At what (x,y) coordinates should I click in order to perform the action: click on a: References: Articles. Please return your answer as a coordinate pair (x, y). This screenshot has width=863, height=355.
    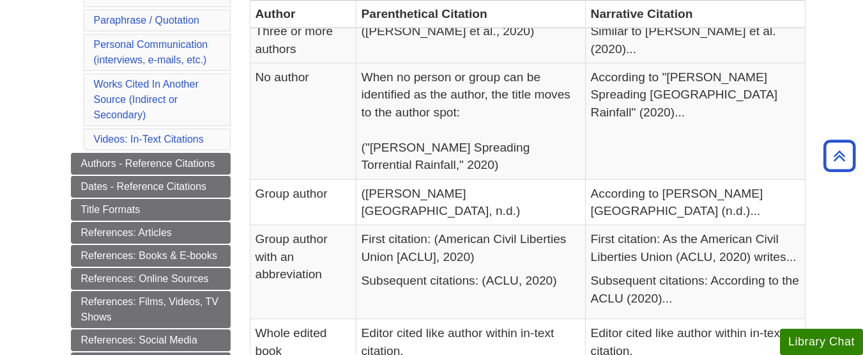
    Looking at the image, I should click on (151, 233).